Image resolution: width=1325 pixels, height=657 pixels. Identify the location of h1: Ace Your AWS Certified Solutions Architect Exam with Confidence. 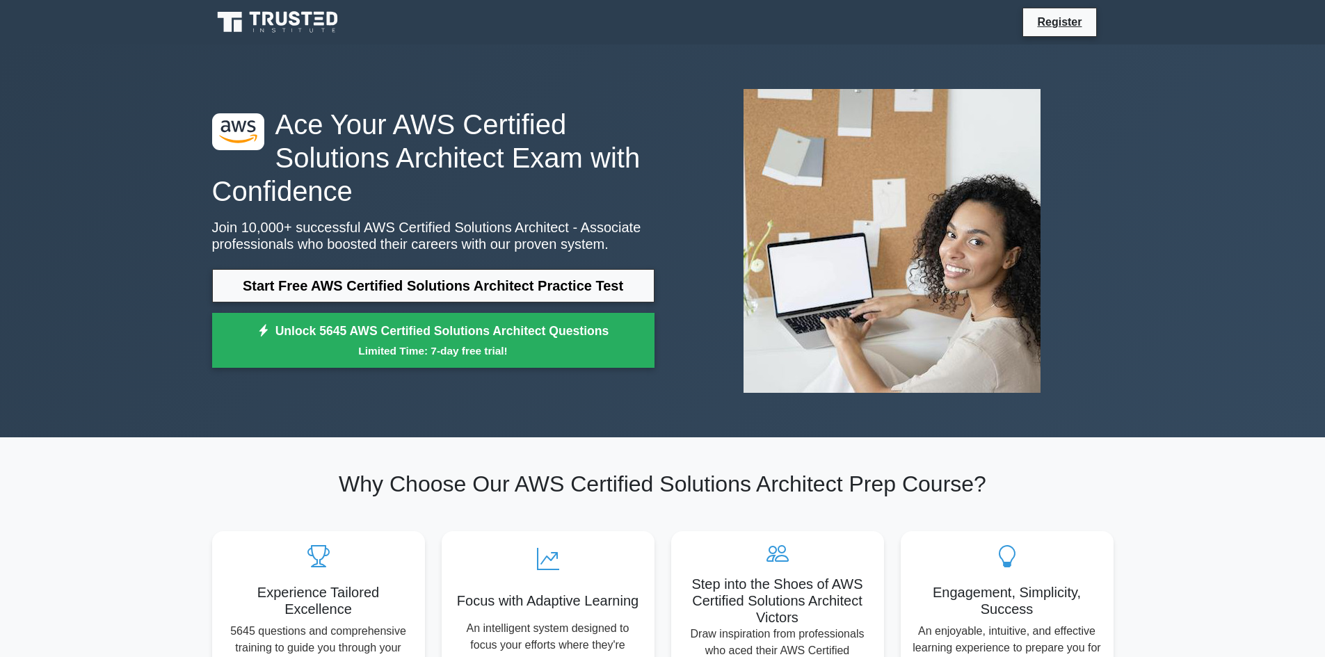
(433, 158).